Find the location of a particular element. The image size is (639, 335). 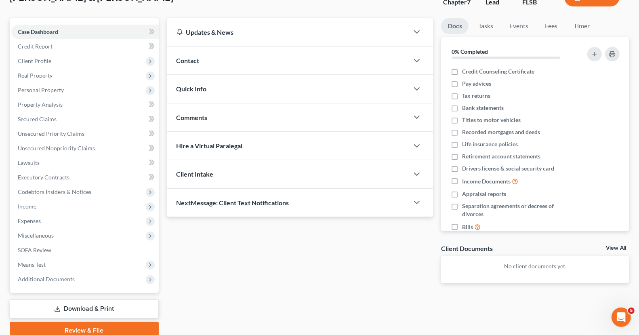

a: Docs is located at coordinates (455, 26).